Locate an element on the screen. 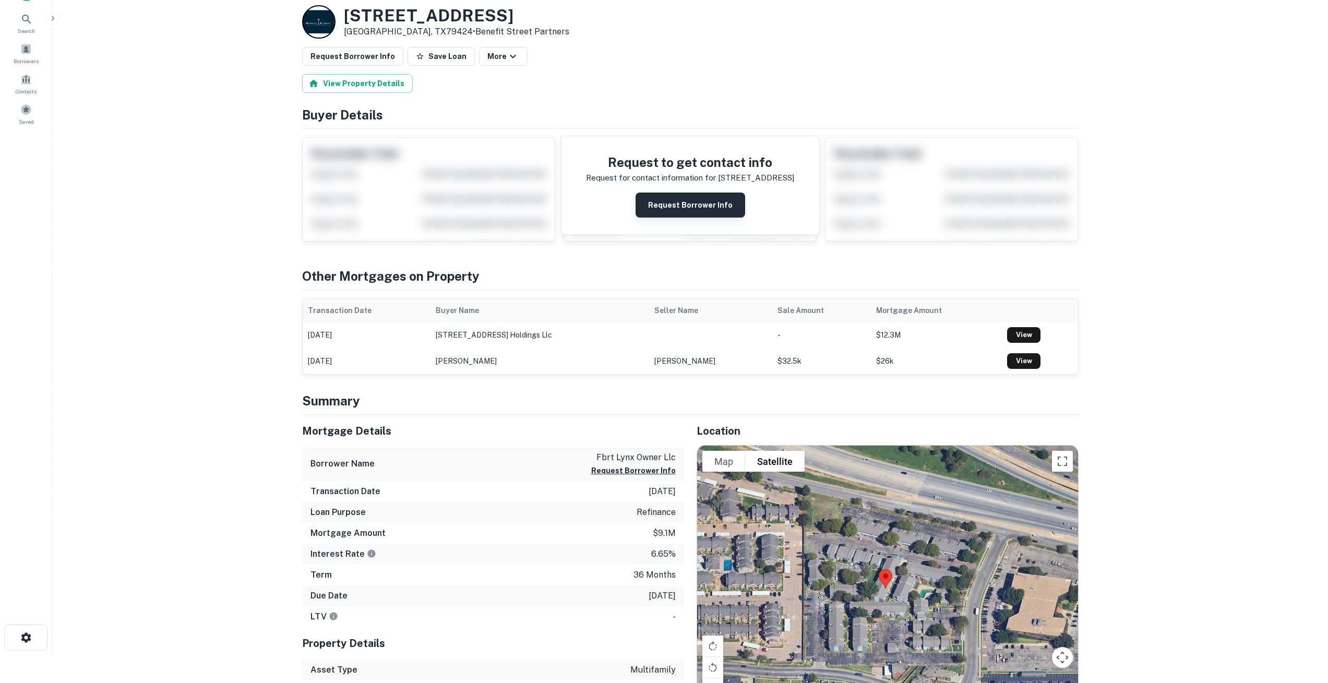 This screenshot has height=683, width=1328. p: Request for contact information for is located at coordinates (650, 178).